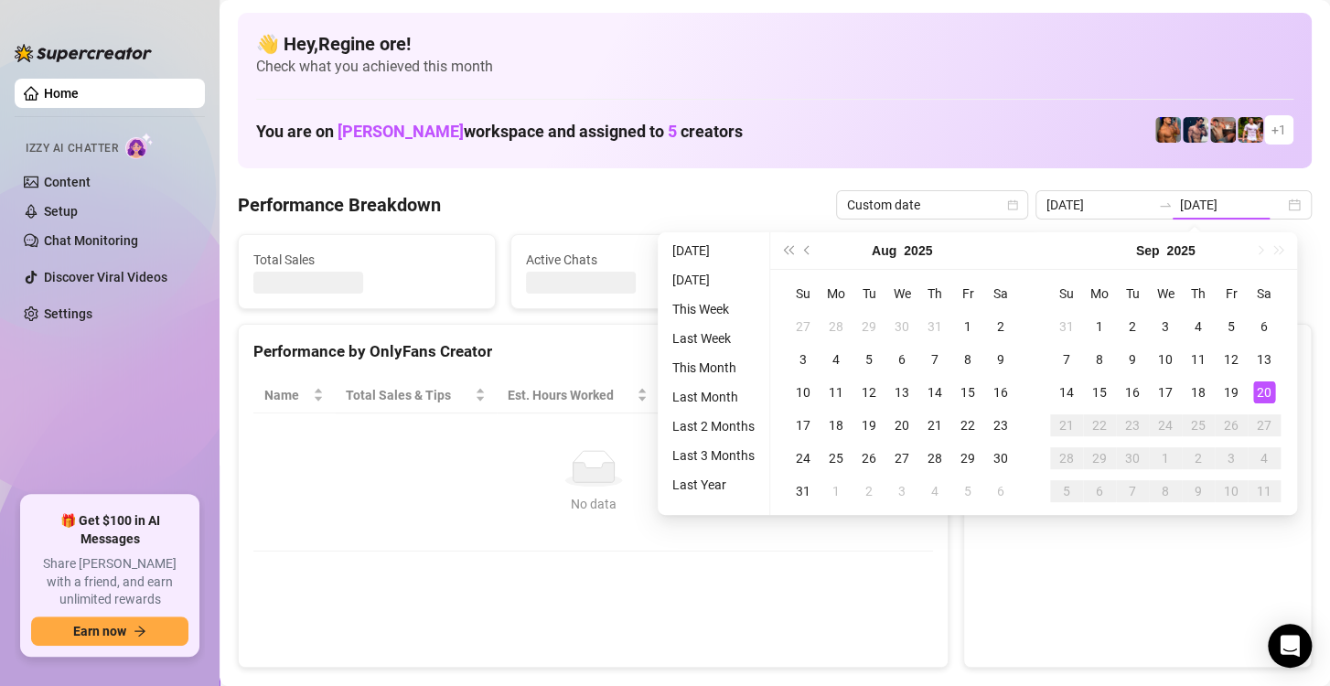 The width and height of the screenshot is (1330, 686). What do you see at coordinates (1165, 205) in the screenshot?
I see `span: swap-right` at bounding box center [1165, 205].